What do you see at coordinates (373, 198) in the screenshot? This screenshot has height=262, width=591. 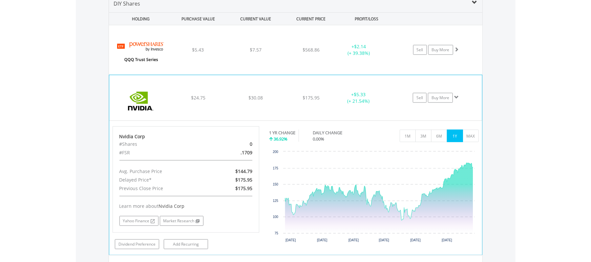 I see `svg: Interactive chart` at bounding box center [373, 198].